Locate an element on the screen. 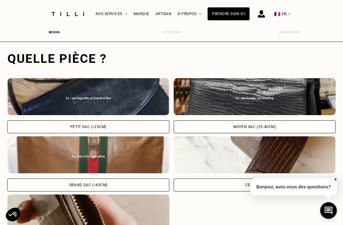 The height and width of the screenshot is (225, 343). div: Prendre soin ici is located at coordinates (228, 14).